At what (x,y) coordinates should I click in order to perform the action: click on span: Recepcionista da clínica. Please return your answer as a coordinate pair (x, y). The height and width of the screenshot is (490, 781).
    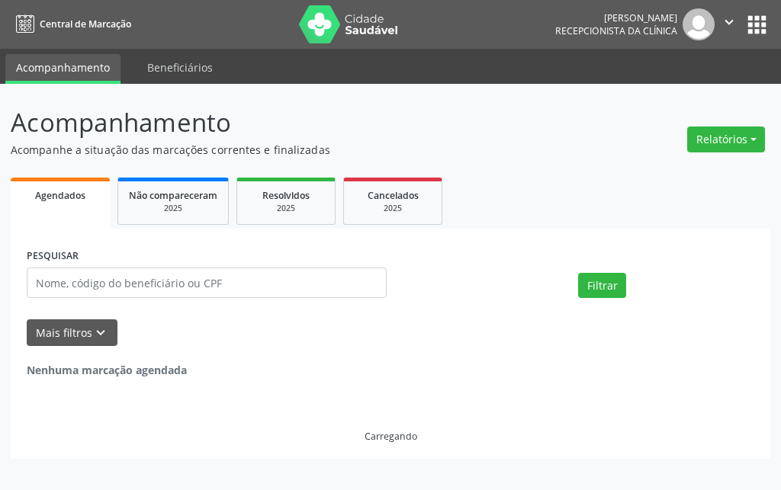
    Looking at the image, I should click on (616, 30).